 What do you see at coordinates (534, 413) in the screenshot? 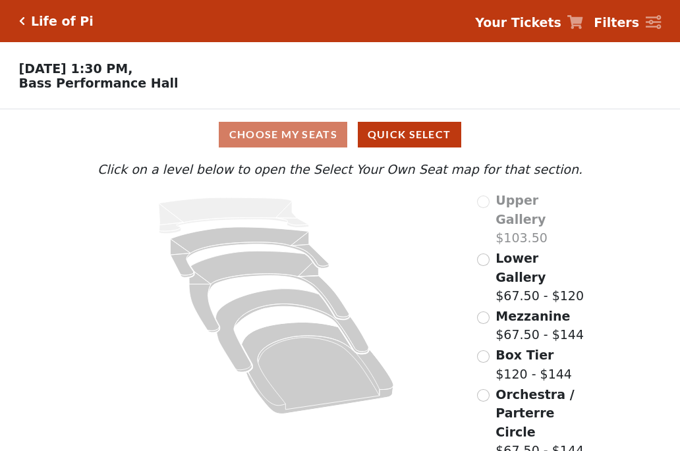
I see `span: Orchestra / Parterre Circle` at bounding box center [534, 413].